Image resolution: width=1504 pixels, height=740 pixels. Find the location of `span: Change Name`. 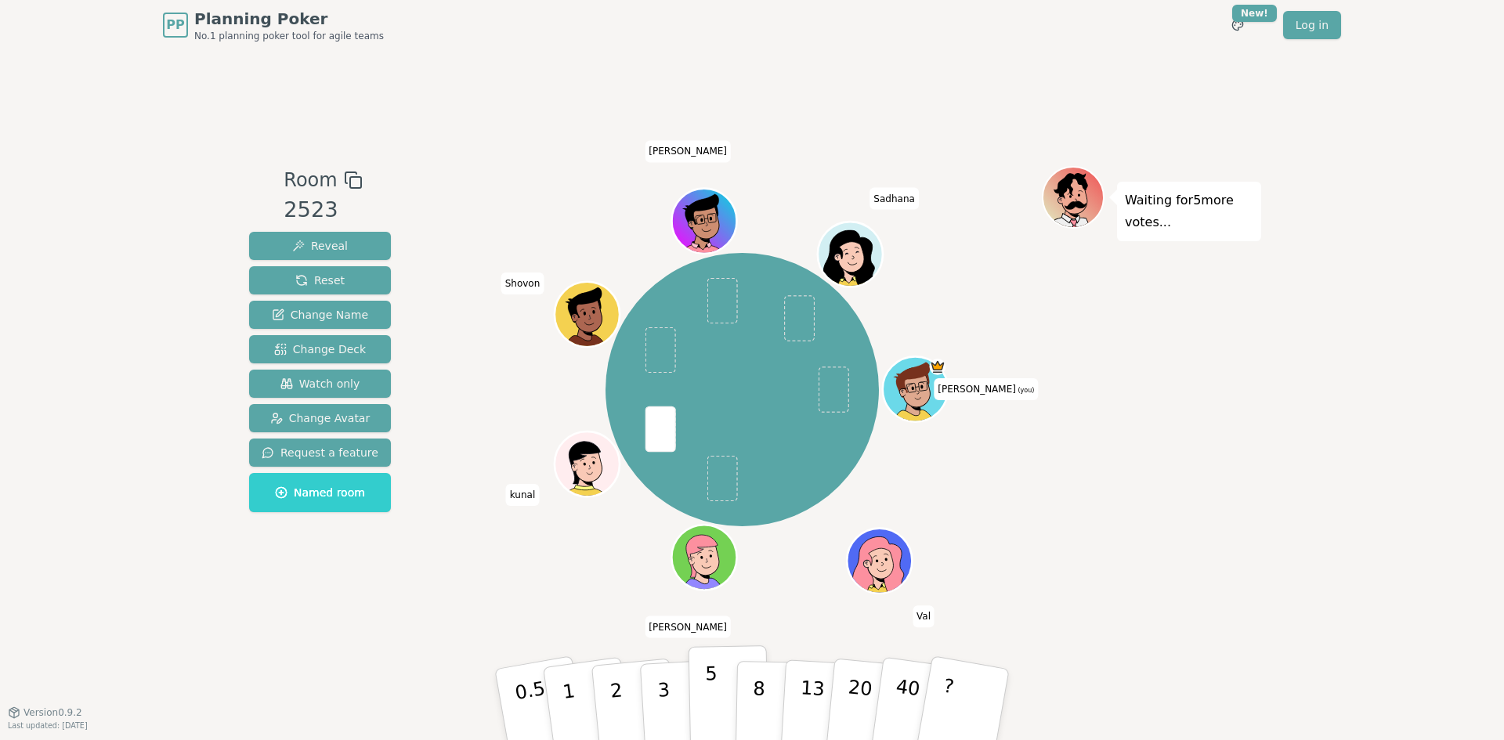

span: Change Name is located at coordinates (320, 315).